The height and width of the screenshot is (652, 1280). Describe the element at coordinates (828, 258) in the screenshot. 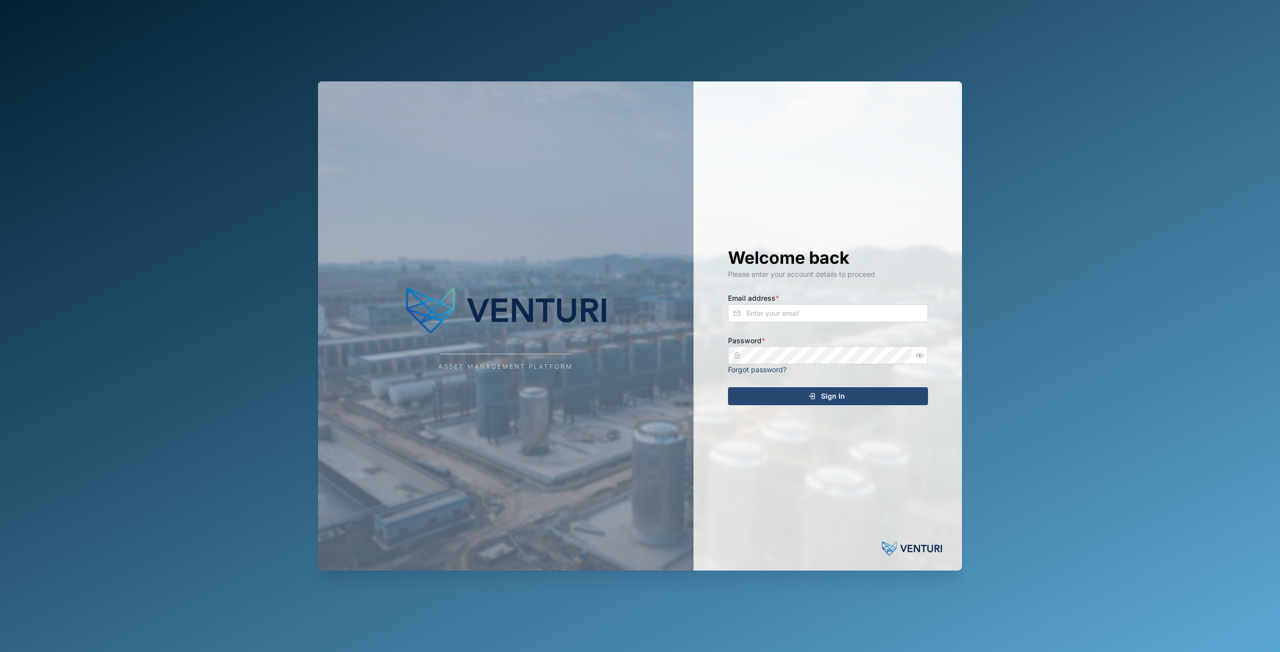

I see `h1: Welcome back` at that location.